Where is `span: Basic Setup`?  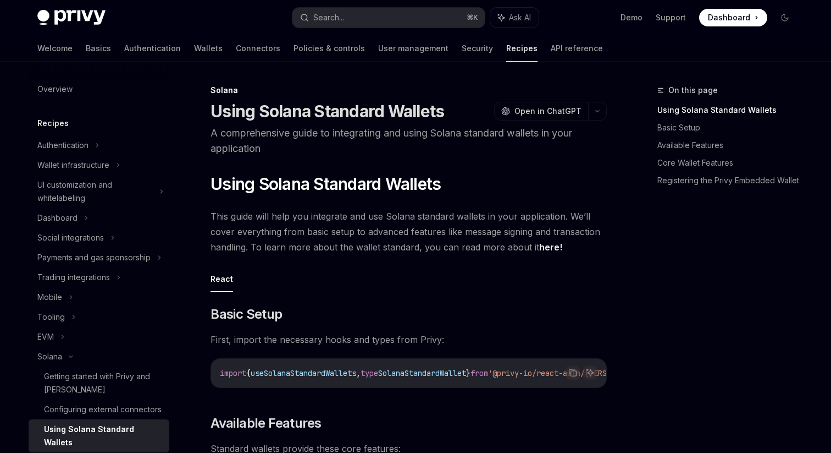
span: Basic Setup is located at coordinates (246, 314).